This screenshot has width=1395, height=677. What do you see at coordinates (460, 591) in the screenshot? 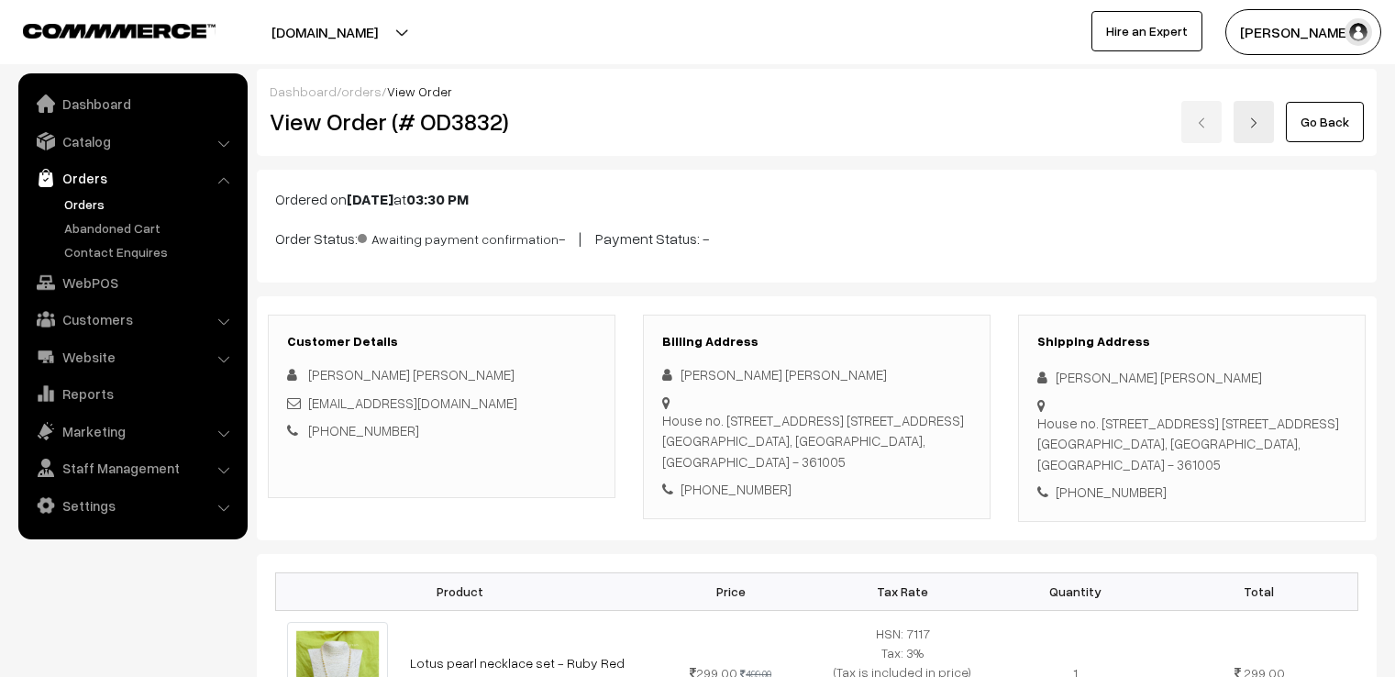
I see `th: Product` at bounding box center [460, 591].